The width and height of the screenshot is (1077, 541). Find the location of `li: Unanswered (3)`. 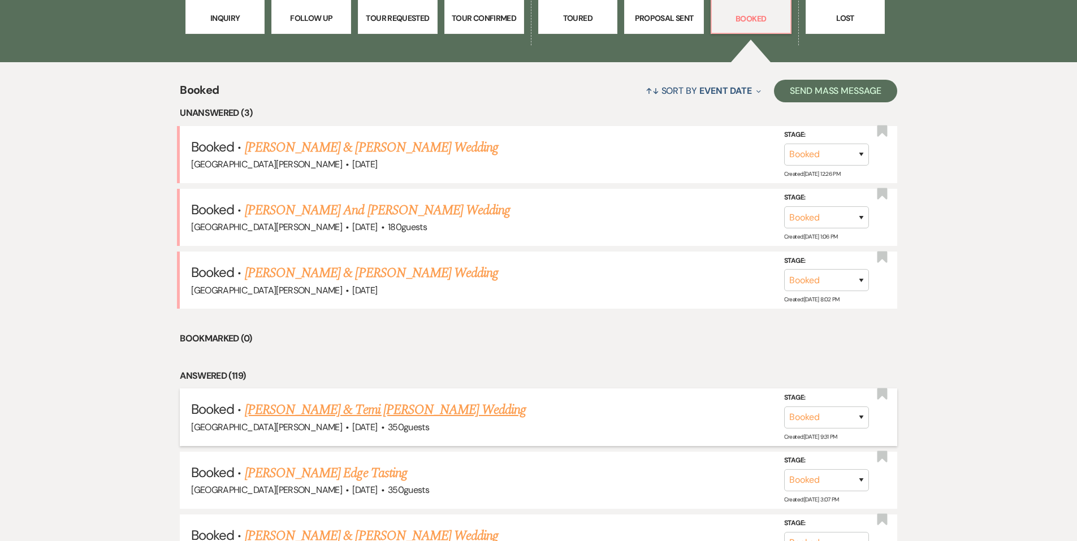

li: Unanswered (3) is located at coordinates (538, 113).